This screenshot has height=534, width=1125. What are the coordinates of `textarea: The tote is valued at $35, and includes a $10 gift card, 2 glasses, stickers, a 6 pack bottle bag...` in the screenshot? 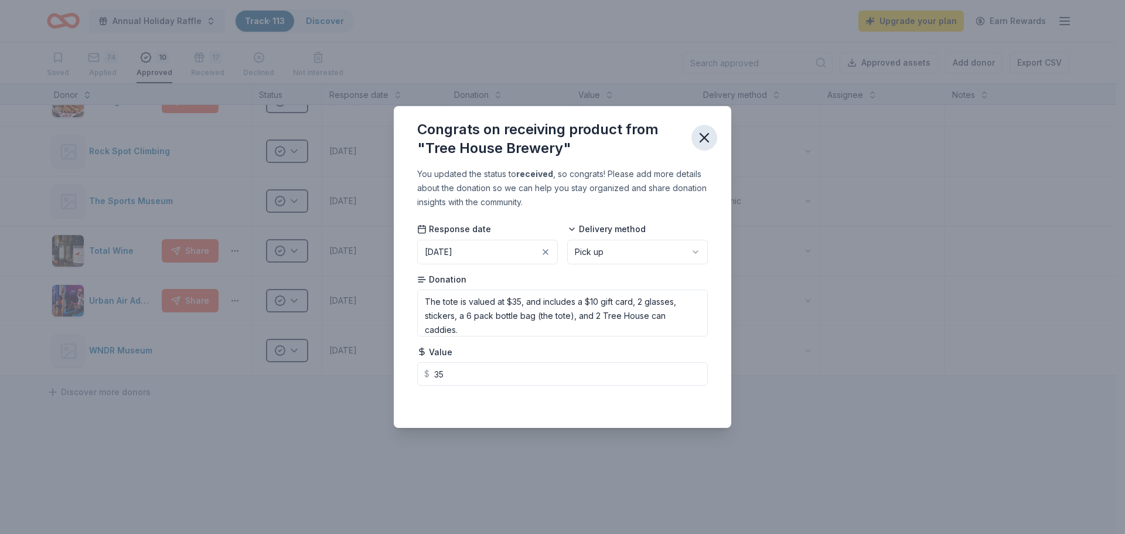 It's located at (563, 313).